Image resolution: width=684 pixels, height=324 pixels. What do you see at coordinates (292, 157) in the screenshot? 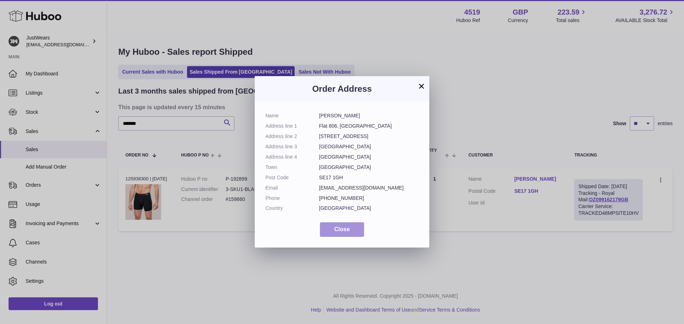
I see `dt: Address line 4` at bounding box center [292, 157].